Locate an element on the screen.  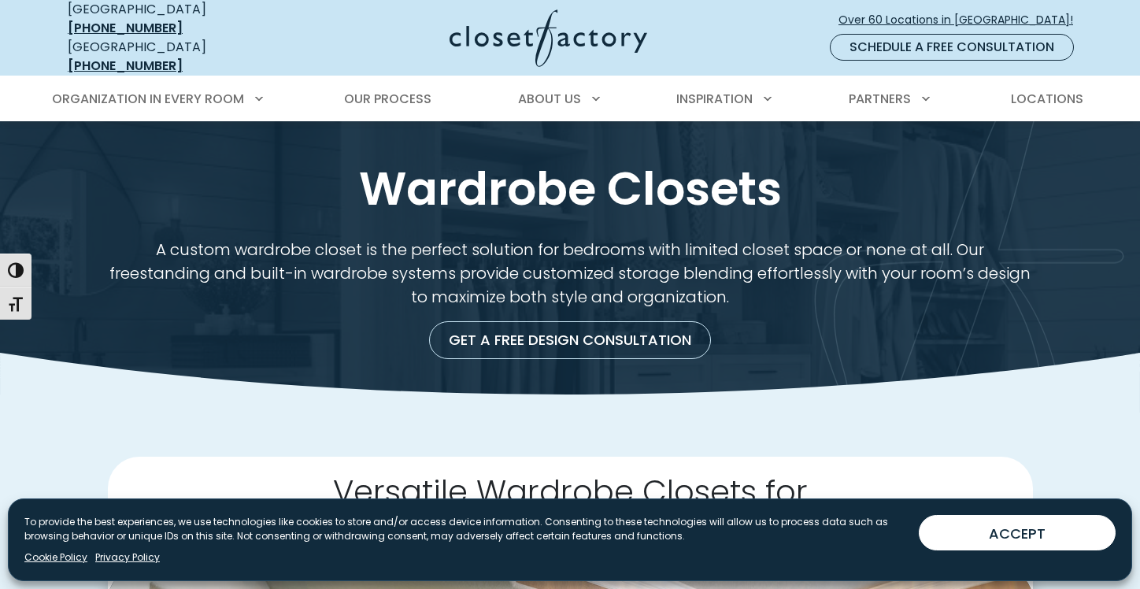
span: Our Process is located at coordinates (387, 98).